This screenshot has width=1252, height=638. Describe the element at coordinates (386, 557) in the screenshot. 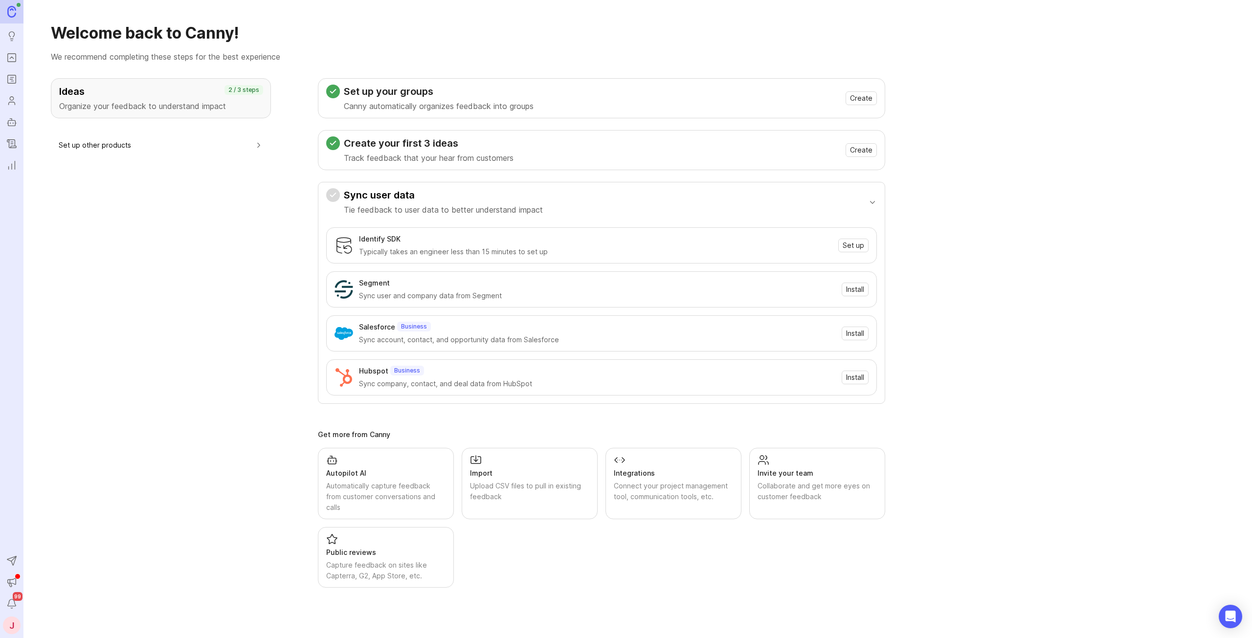

I see `a: Public reviewsCapture feedback on sites like Capterra, G2, App Store, etc.` at that location.